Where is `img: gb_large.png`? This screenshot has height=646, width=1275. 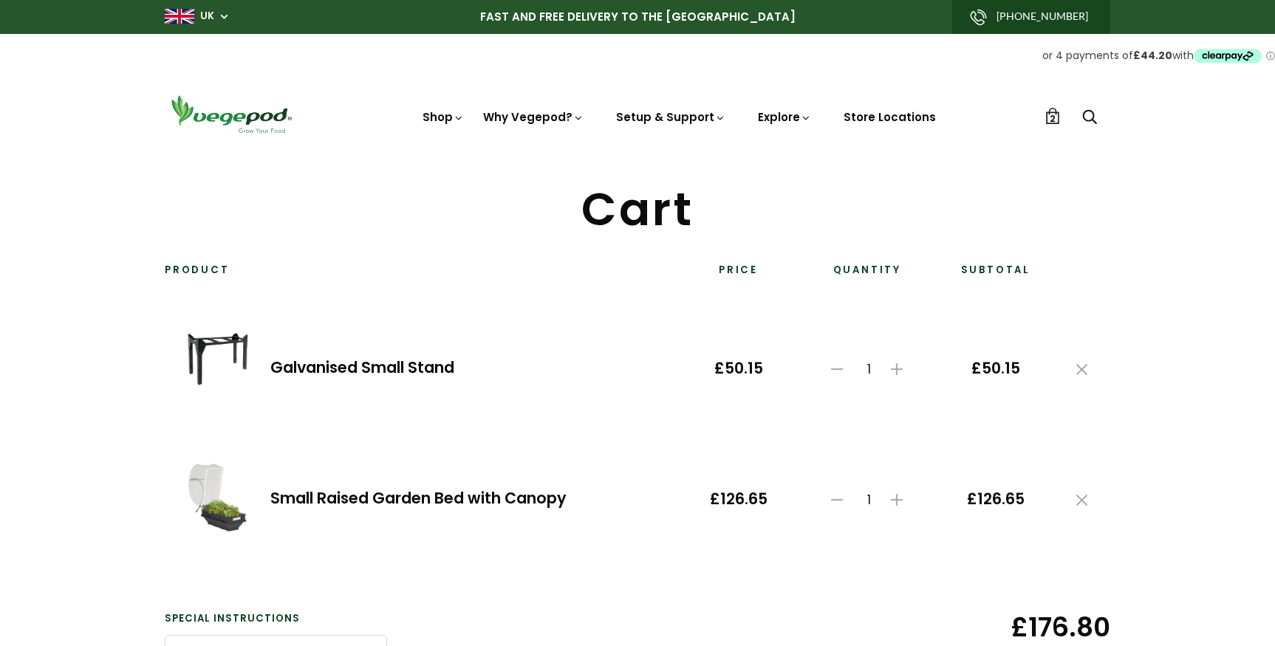
img: gb_large.png is located at coordinates (180, 16).